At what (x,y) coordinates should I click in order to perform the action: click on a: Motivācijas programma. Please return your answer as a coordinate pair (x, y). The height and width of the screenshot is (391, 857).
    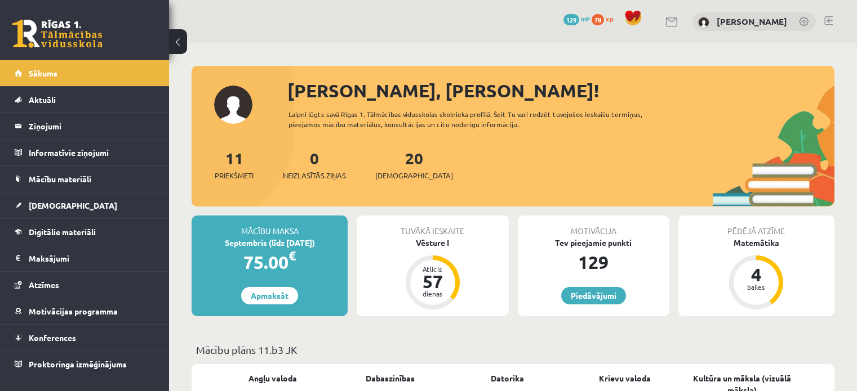
    Looking at the image, I should click on (84, 311).